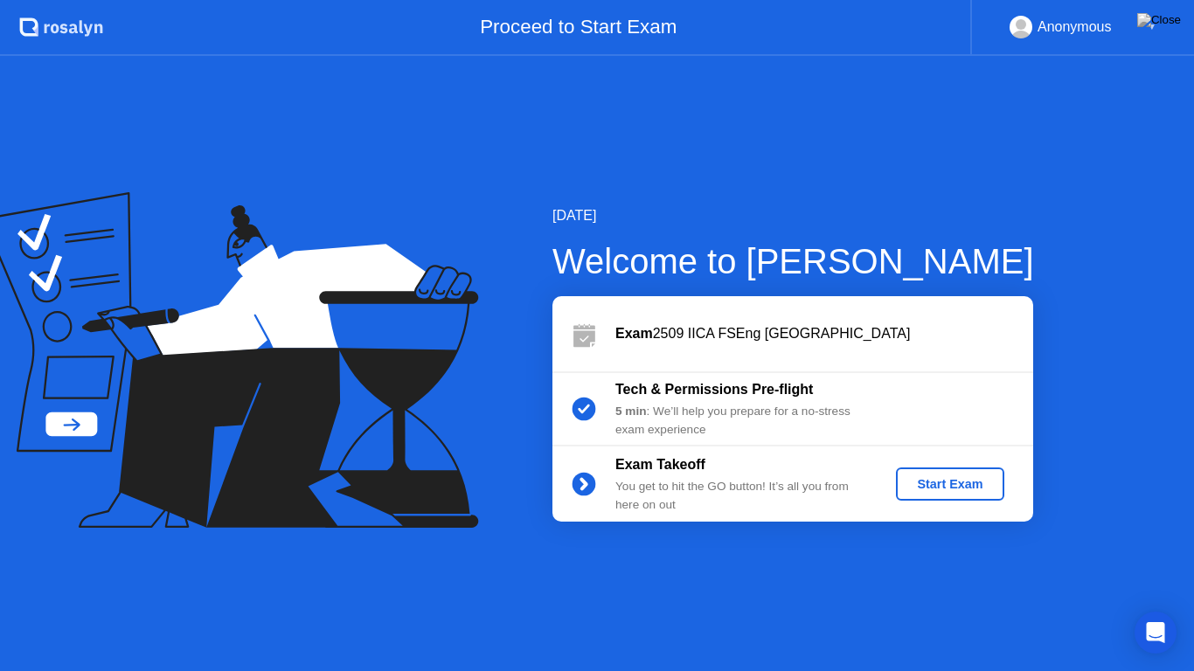  Describe the element at coordinates (741, 420) in the screenshot. I see `div: : We’ll help you prepare for a no-stress exam experience` at that location.